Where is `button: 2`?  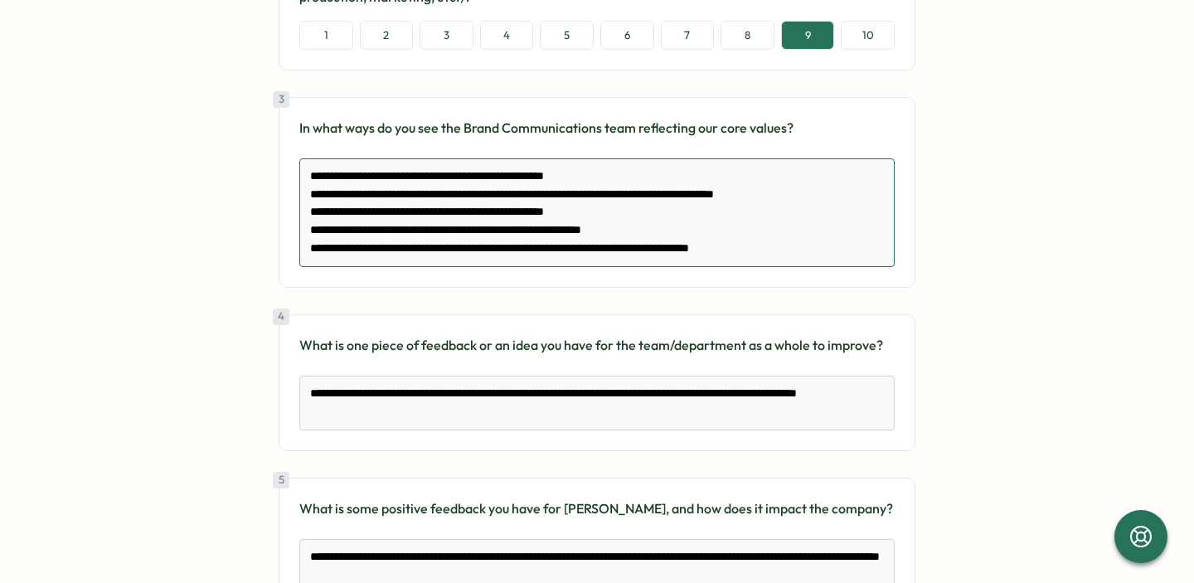 button: 2 is located at coordinates (386, 36).